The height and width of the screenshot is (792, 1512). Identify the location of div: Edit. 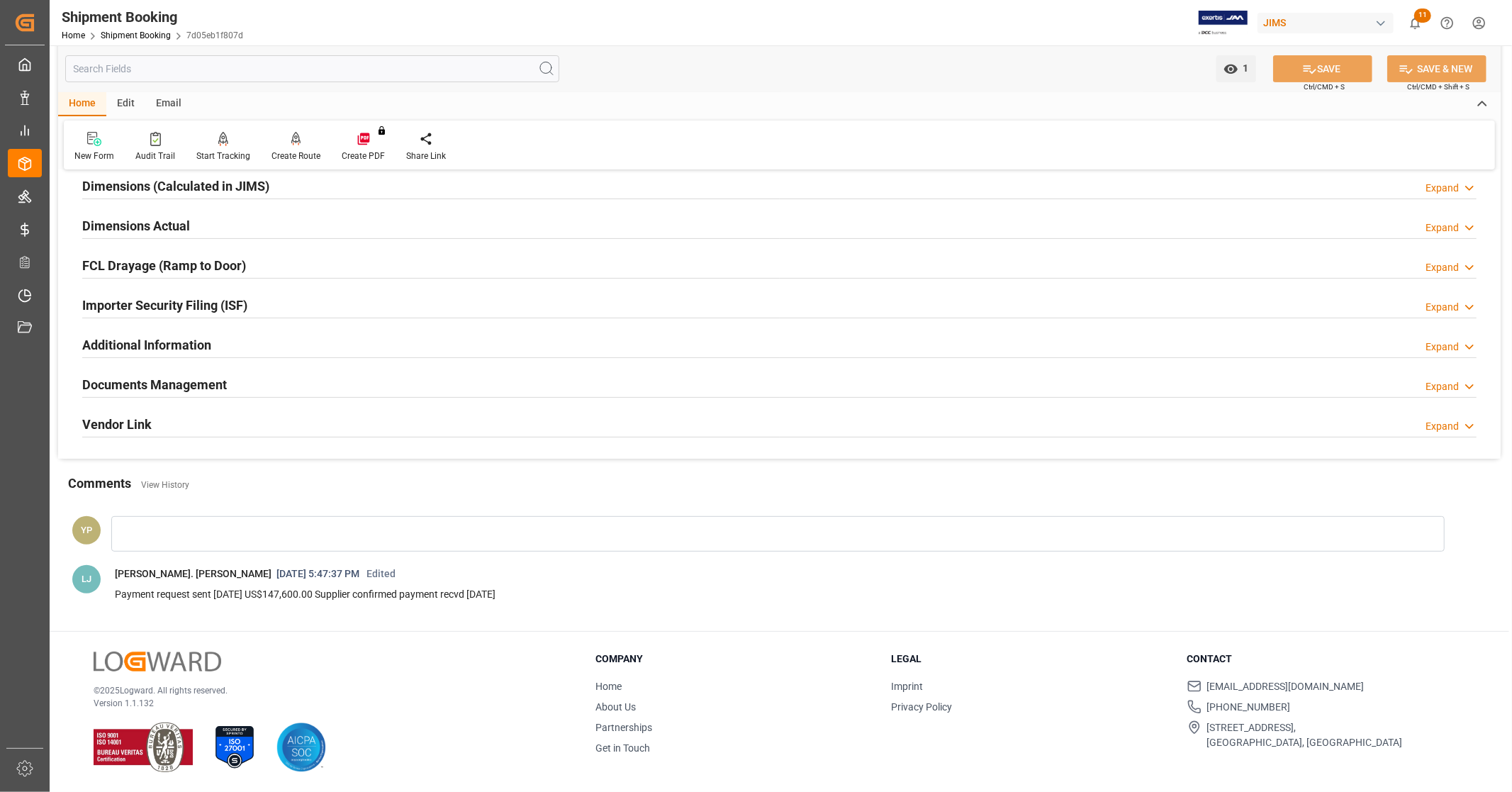
(125, 104).